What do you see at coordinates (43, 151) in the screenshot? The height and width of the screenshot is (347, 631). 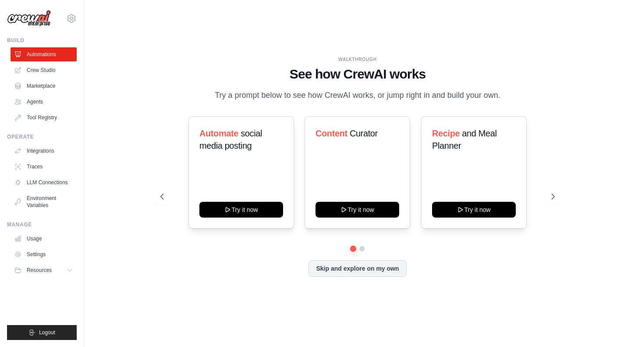 I see `a: Integrations` at bounding box center [43, 151].